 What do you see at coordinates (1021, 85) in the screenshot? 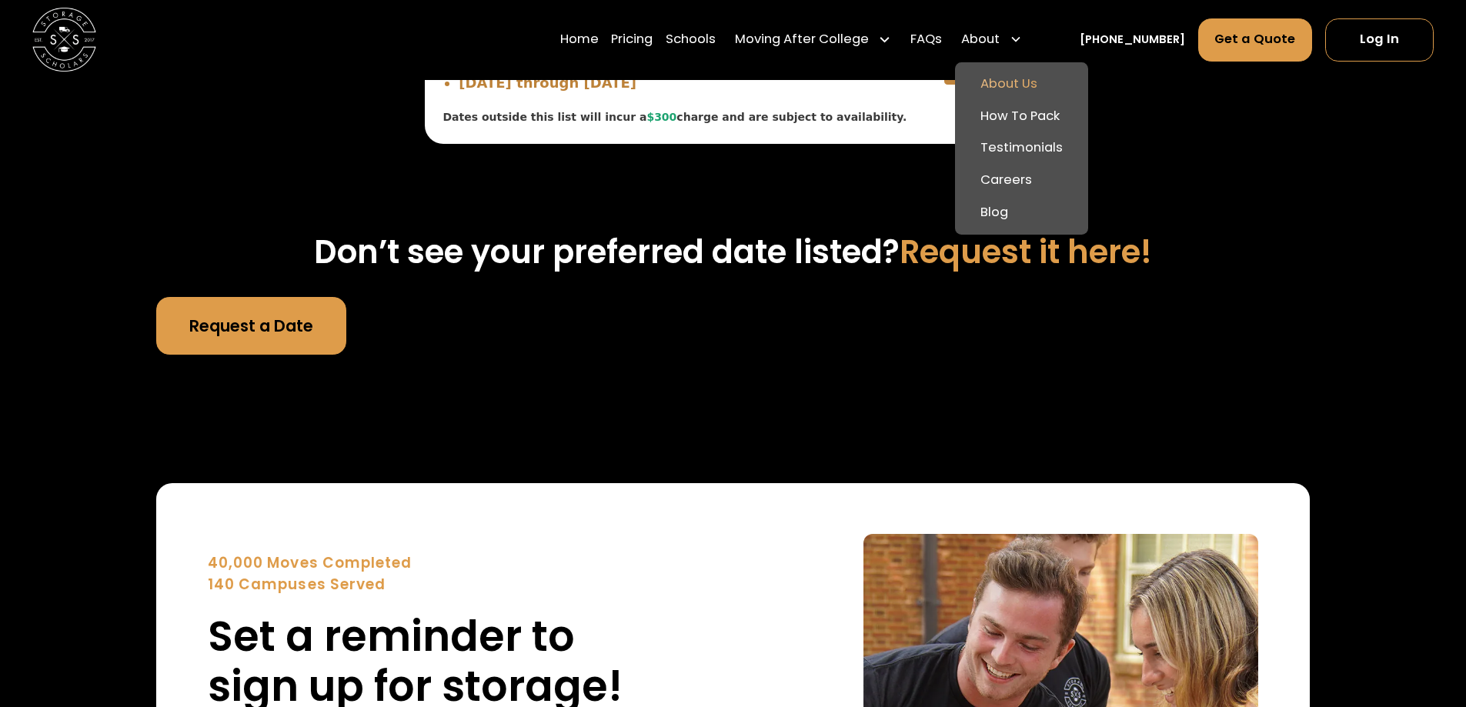
I see `a: About Us` at bounding box center [1021, 85].